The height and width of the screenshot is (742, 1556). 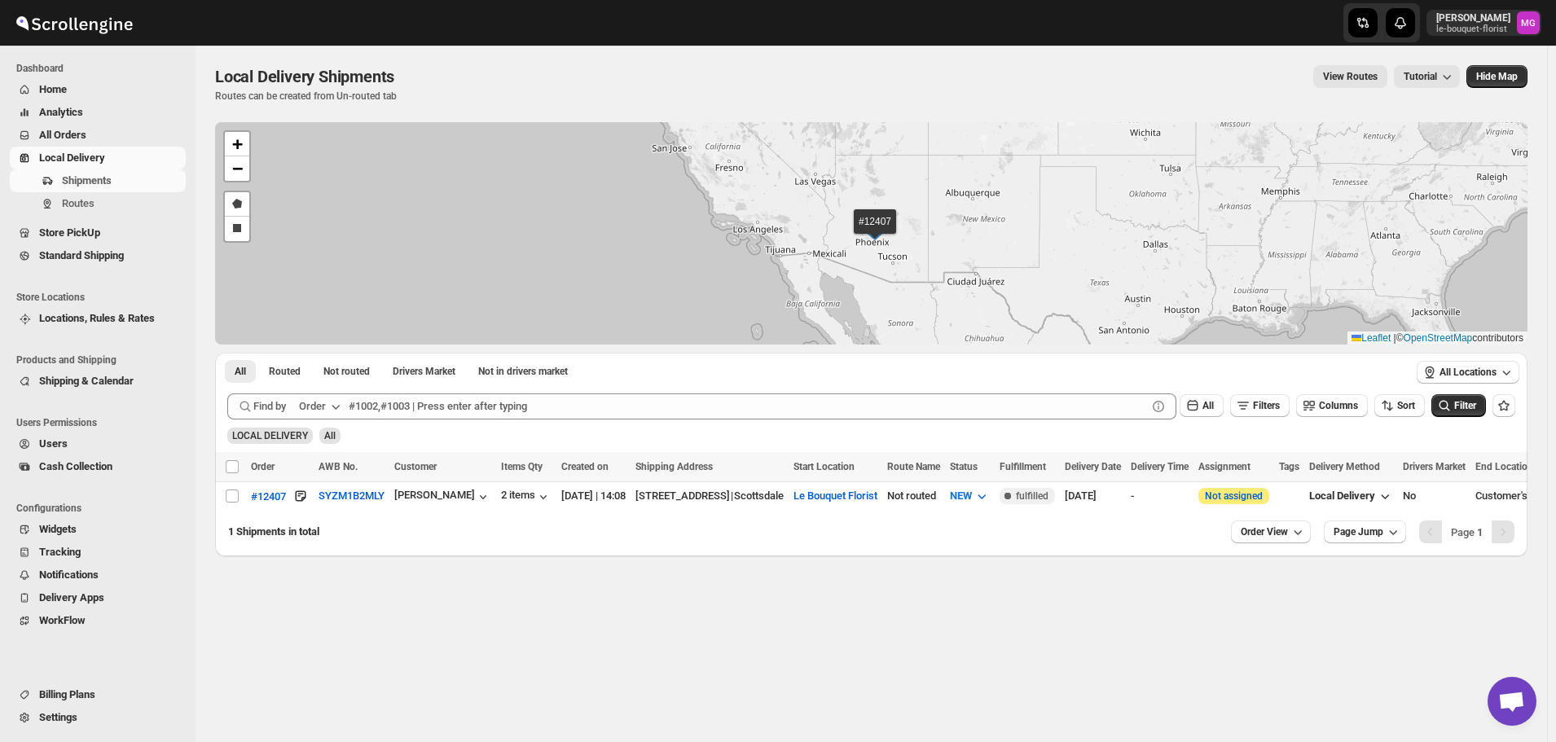 I want to click on span: Cash Collection, so click(x=76, y=466).